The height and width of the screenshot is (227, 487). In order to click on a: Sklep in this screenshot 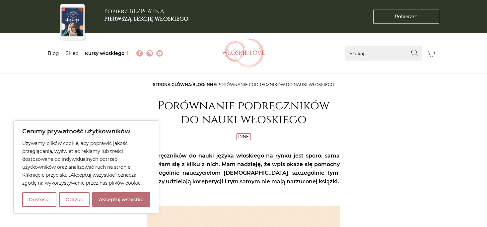, I will do `click(72, 53)`.